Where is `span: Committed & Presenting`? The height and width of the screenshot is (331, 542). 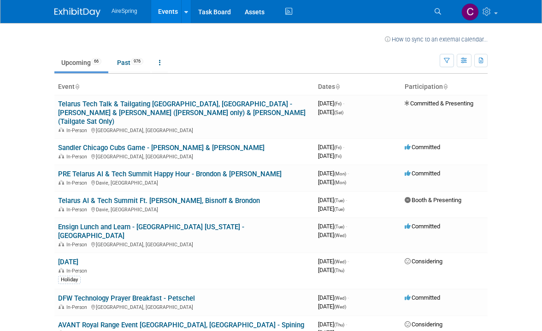
span: Committed & Presenting is located at coordinates (438, 103).